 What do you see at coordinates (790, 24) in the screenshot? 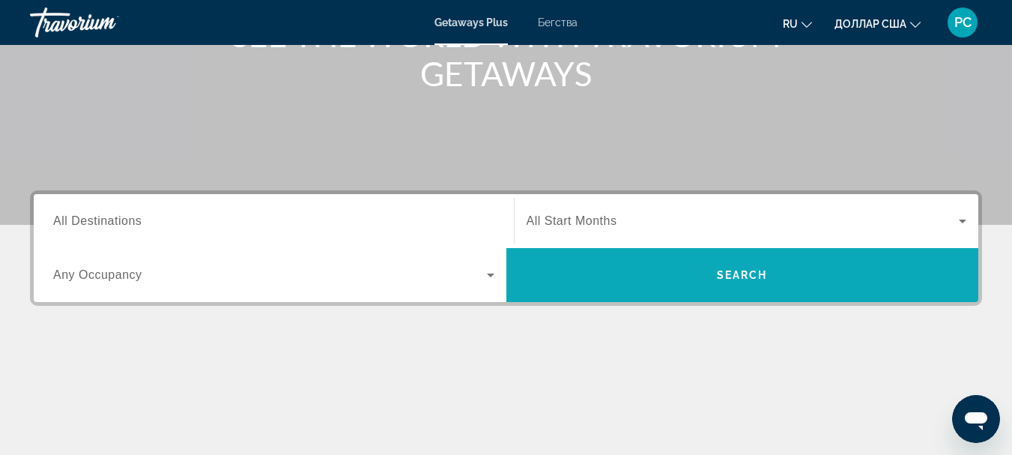
I see `font: ru` at bounding box center [790, 24].